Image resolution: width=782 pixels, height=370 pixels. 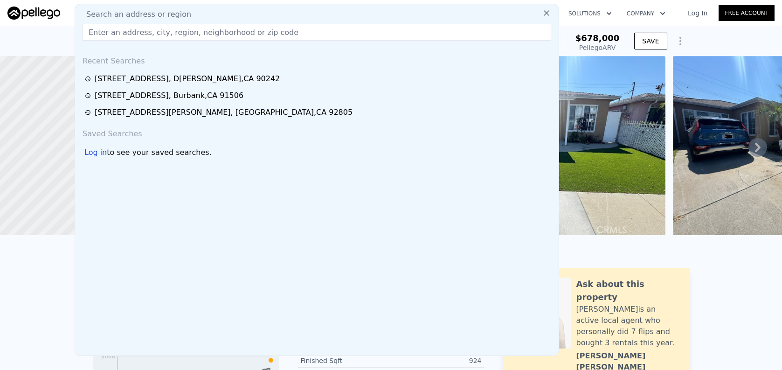 What do you see at coordinates (96, 152) in the screenshot?
I see `div: Log in` at bounding box center [96, 152].